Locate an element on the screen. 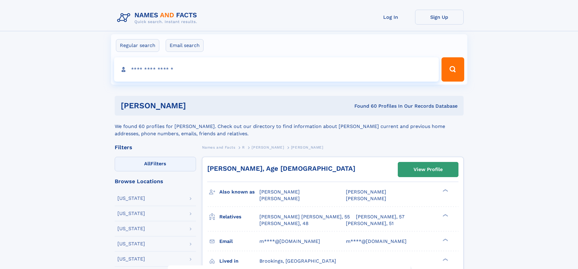 This screenshot has height=269, width=578. h3: Relatives is located at coordinates (239, 217).